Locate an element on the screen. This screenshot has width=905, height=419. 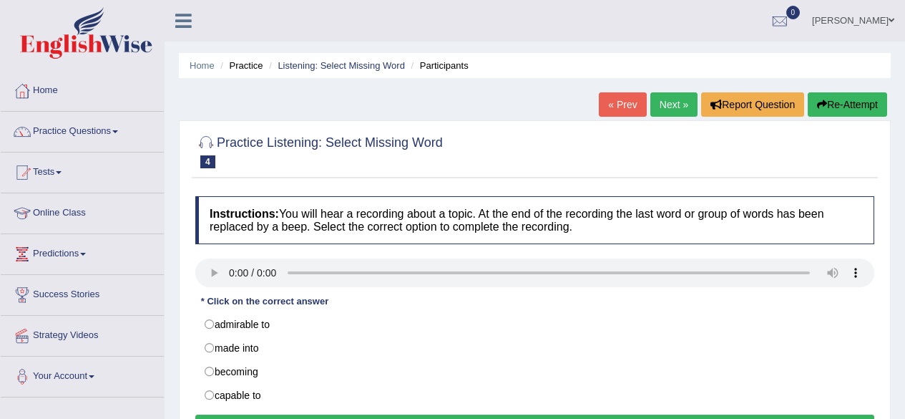
li: Practice is located at coordinates (240, 65).